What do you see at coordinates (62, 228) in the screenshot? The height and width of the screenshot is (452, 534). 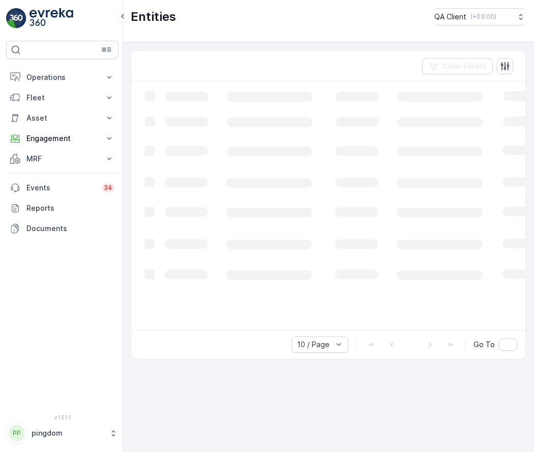 I see `a: Documents` at bounding box center [62, 228].